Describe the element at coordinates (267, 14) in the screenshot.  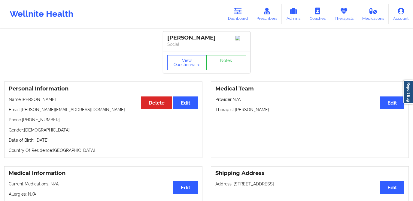
I see `a: Prescribers` at that location.